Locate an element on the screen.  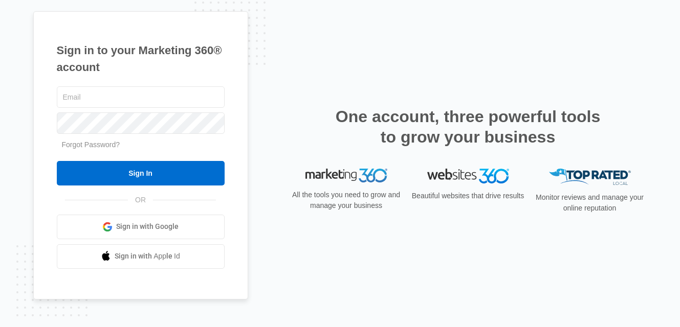
span: Sign in with Apple Id is located at coordinates (147, 256).